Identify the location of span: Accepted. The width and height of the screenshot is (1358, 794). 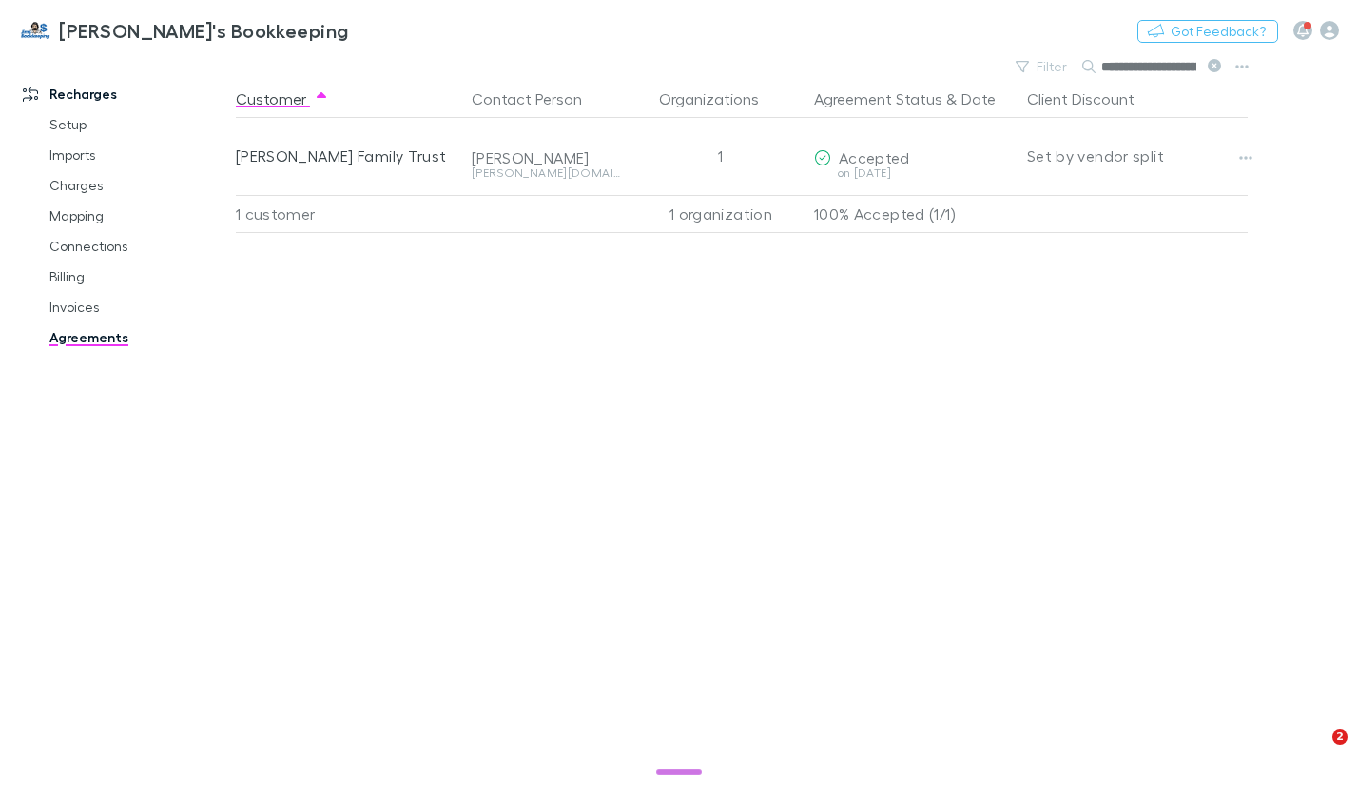
(874, 157).